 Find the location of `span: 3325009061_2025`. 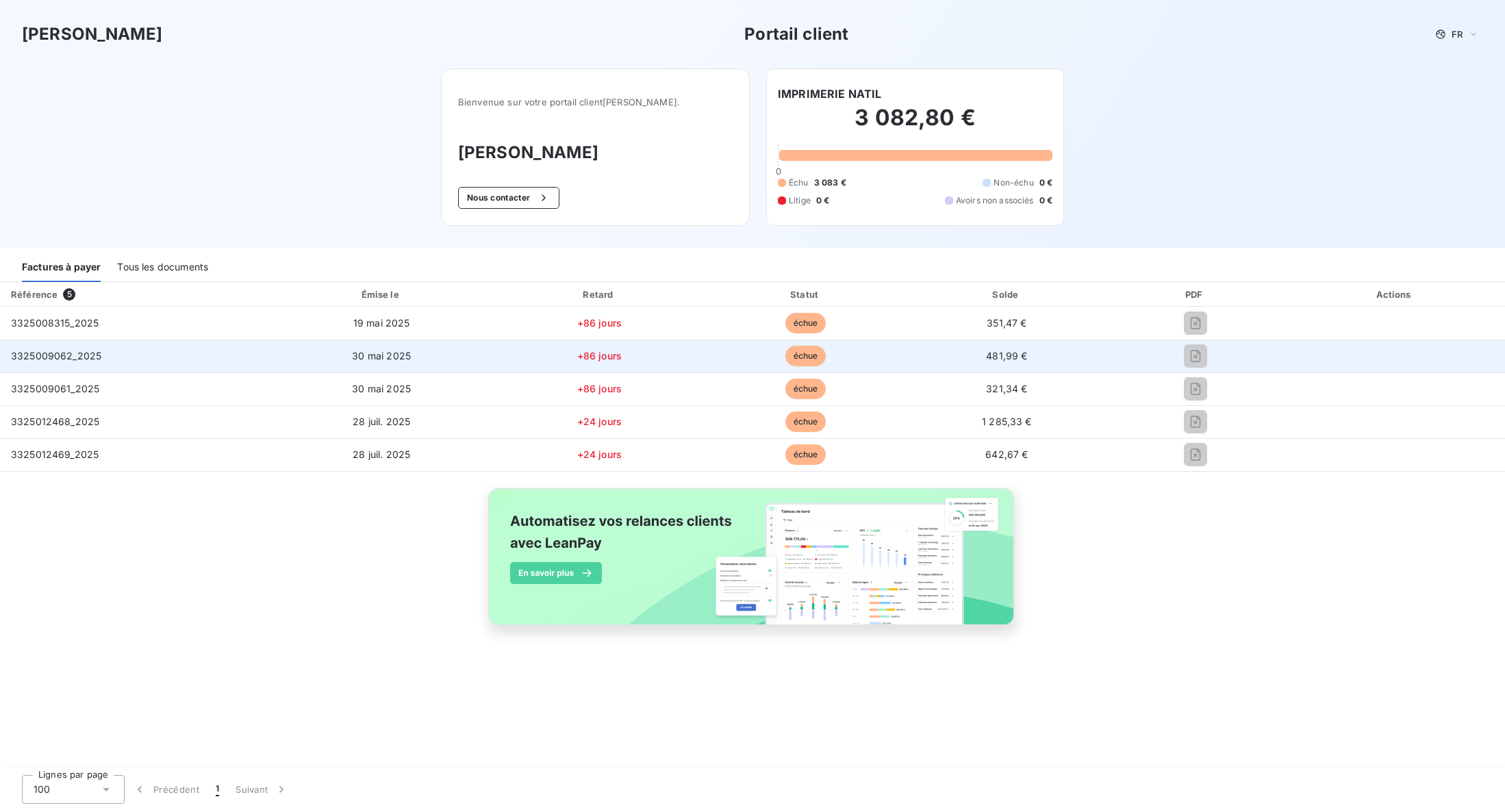

span: 3325009061_2025 is located at coordinates (54, 388).